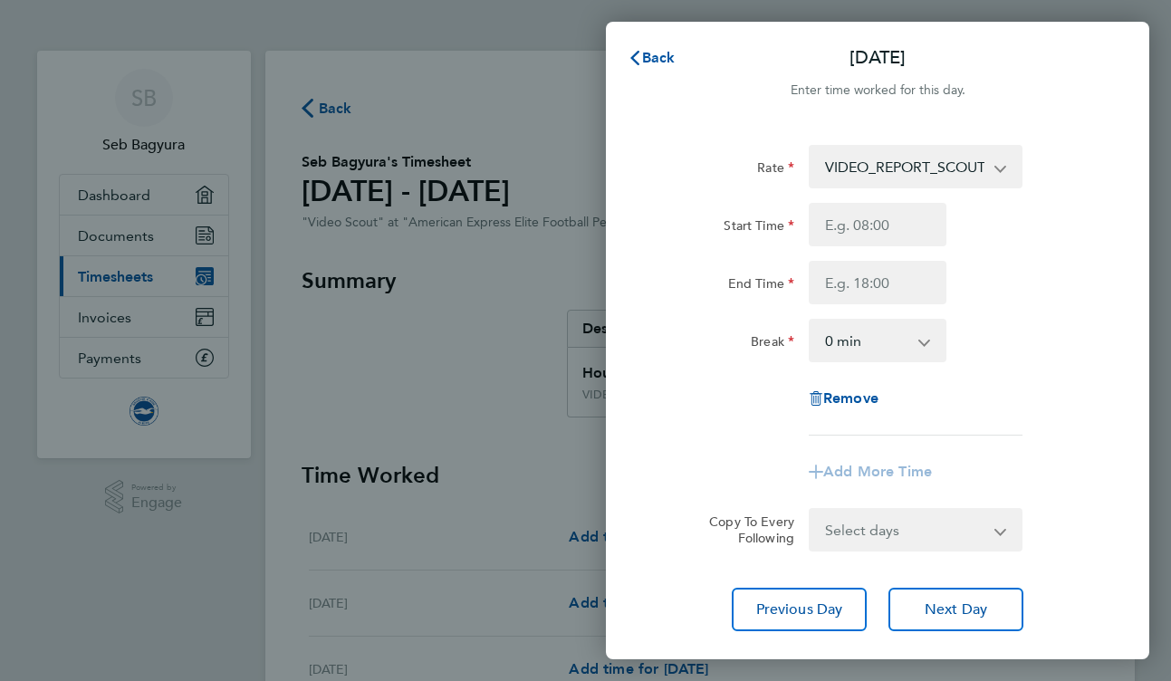  I want to click on div: Enter time worked for this day., so click(878, 91).